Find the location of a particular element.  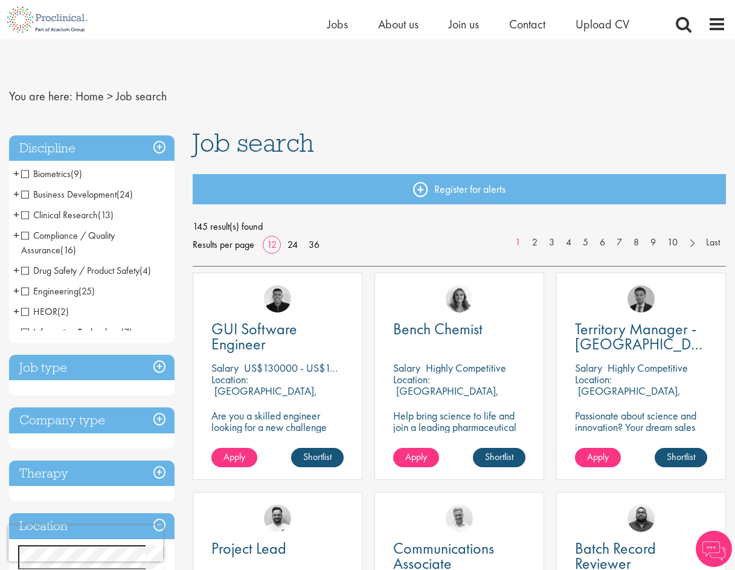

h3: Discipline is located at coordinates (92, 148).